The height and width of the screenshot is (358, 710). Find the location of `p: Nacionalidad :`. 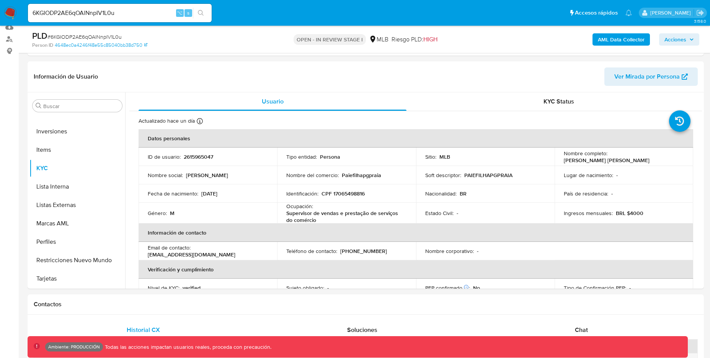

p: Nacionalidad : is located at coordinates (441, 193).